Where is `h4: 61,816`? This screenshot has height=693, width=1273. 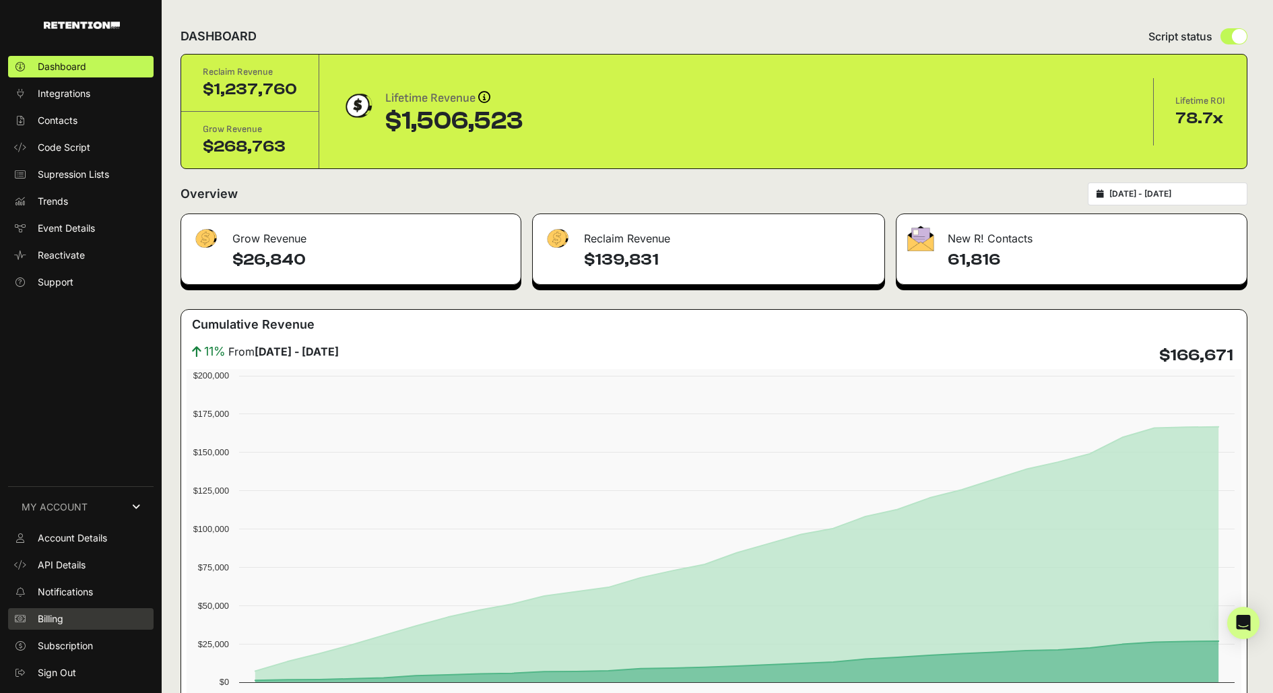
h4: 61,816 is located at coordinates (1092, 260).